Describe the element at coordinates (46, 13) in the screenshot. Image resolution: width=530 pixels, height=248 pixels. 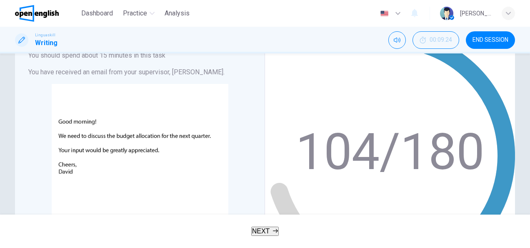
I see `a: OpenEnglish logo` at that location.